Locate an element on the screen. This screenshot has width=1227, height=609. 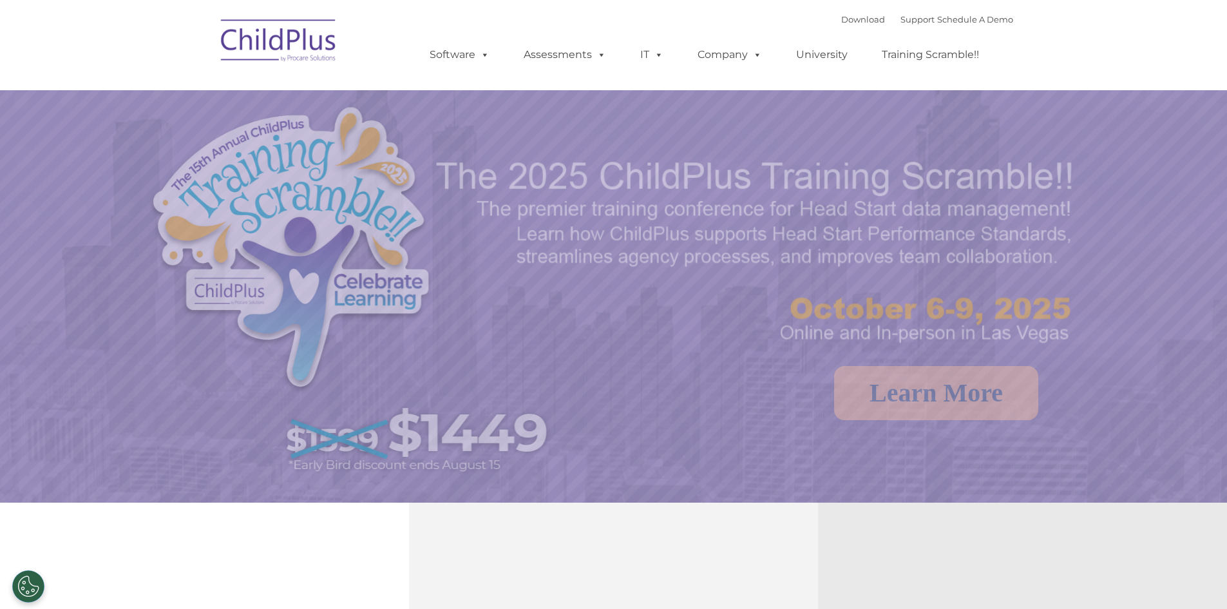
a: IT is located at coordinates (652, 55).